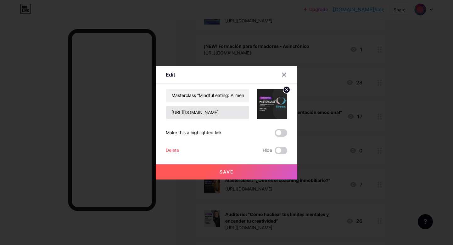 The height and width of the screenshot is (245, 453). What do you see at coordinates (227, 172) in the screenshot?
I see `button: Save` at bounding box center [227, 172].